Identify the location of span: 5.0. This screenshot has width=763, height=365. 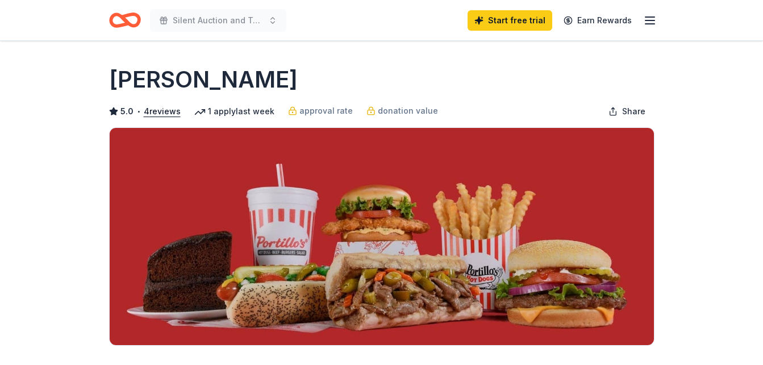
(127, 111).